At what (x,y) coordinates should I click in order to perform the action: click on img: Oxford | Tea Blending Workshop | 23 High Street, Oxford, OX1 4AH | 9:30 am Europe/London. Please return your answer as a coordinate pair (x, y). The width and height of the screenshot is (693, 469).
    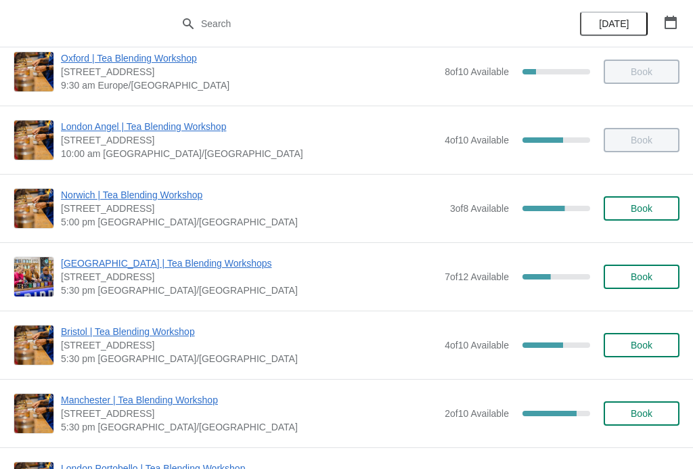
    Looking at the image, I should click on (34, 72).